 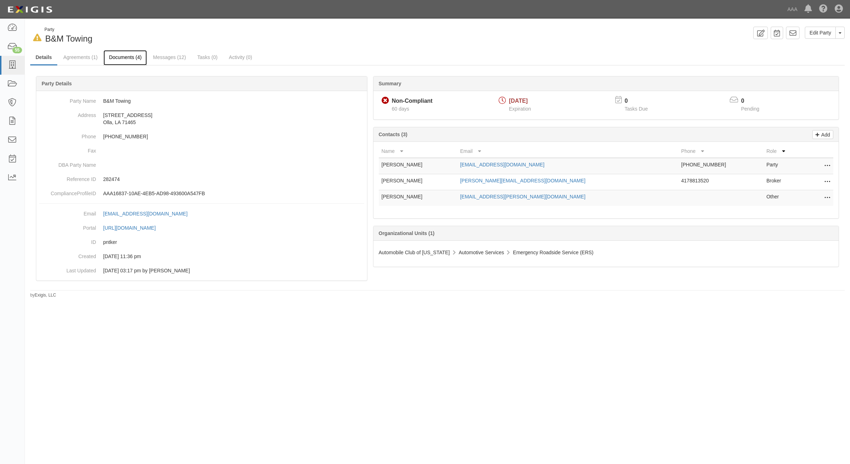 What do you see at coordinates (240, 57) in the screenshot?
I see `a: Activity (0)` at bounding box center [240, 57].